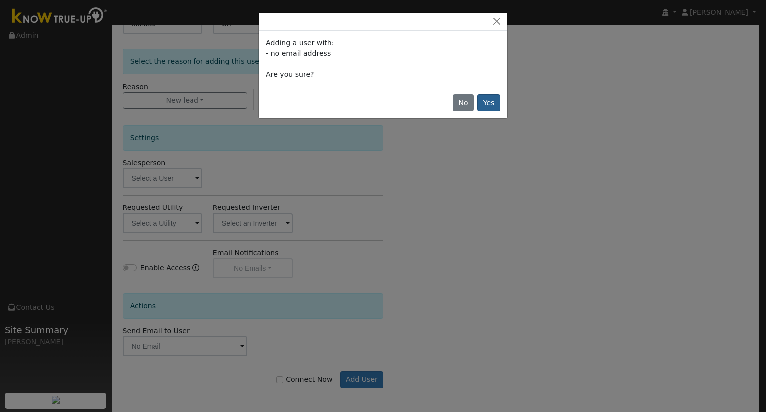  What do you see at coordinates (300, 43) in the screenshot?
I see `span: Adding a user with:` at bounding box center [300, 43].